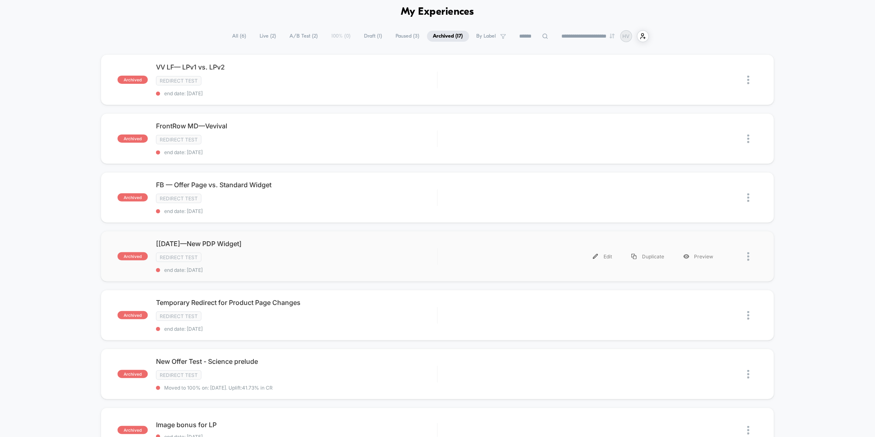 Image resolution: width=875 pixels, height=437 pixels. What do you see at coordinates (296, 185) in the screenshot?
I see `span: FB — Offer Page vs. Standard Widget` at bounding box center [296, 185].